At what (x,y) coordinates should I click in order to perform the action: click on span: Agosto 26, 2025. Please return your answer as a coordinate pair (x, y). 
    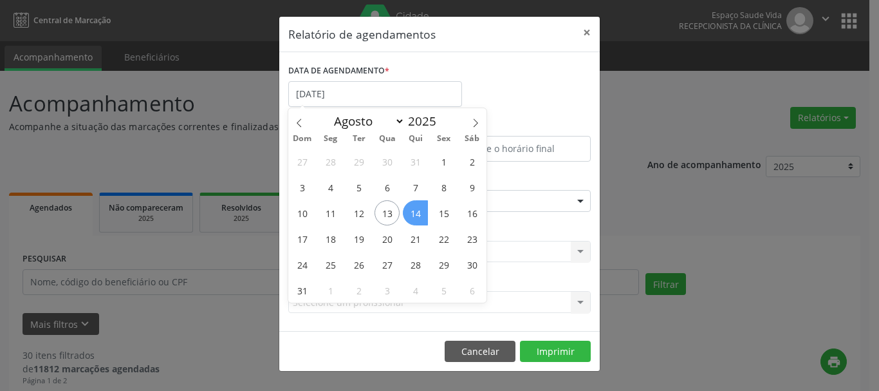
    Looking at the image, I should click on (358, 264).